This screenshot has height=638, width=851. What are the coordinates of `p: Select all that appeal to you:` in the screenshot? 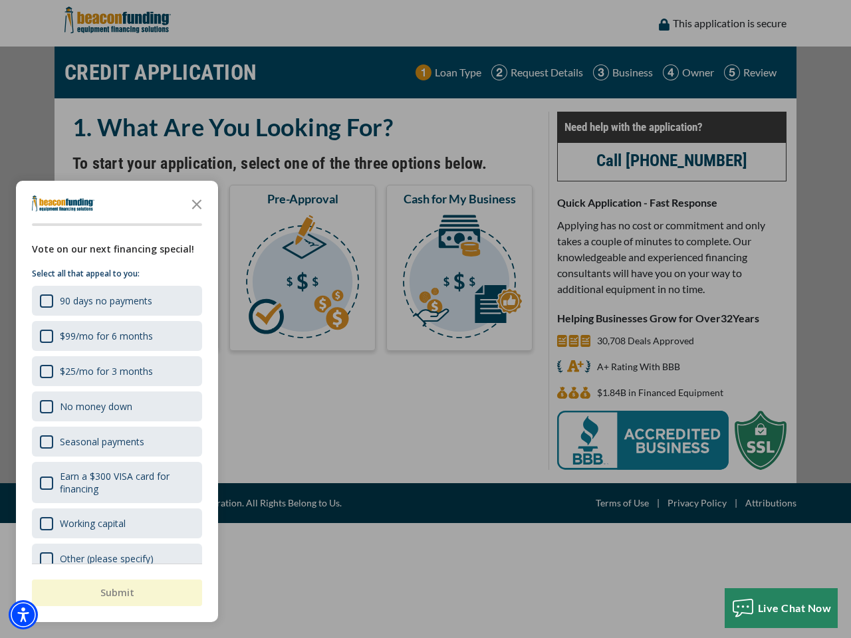 It's located at (117, 274).